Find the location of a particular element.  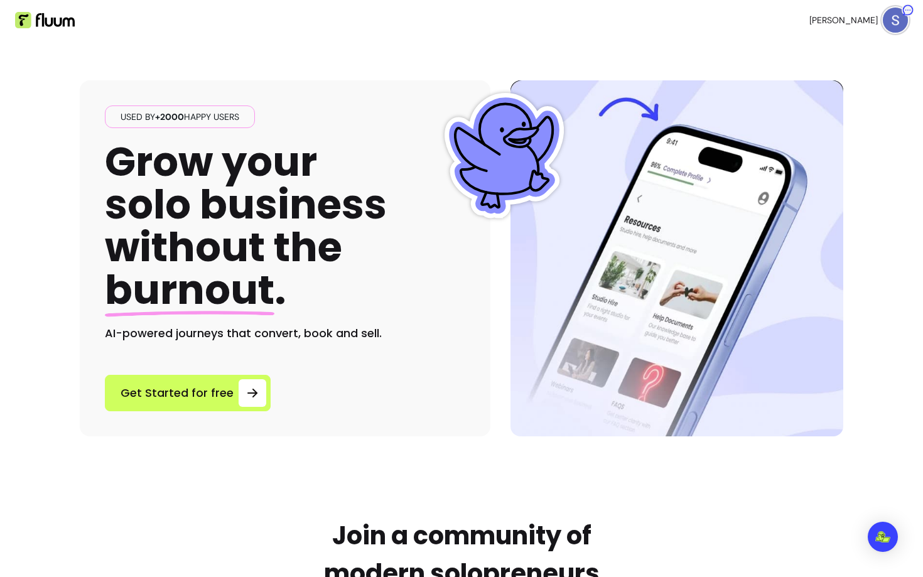

span: Get Started for free is located at coordinates (177, 393).